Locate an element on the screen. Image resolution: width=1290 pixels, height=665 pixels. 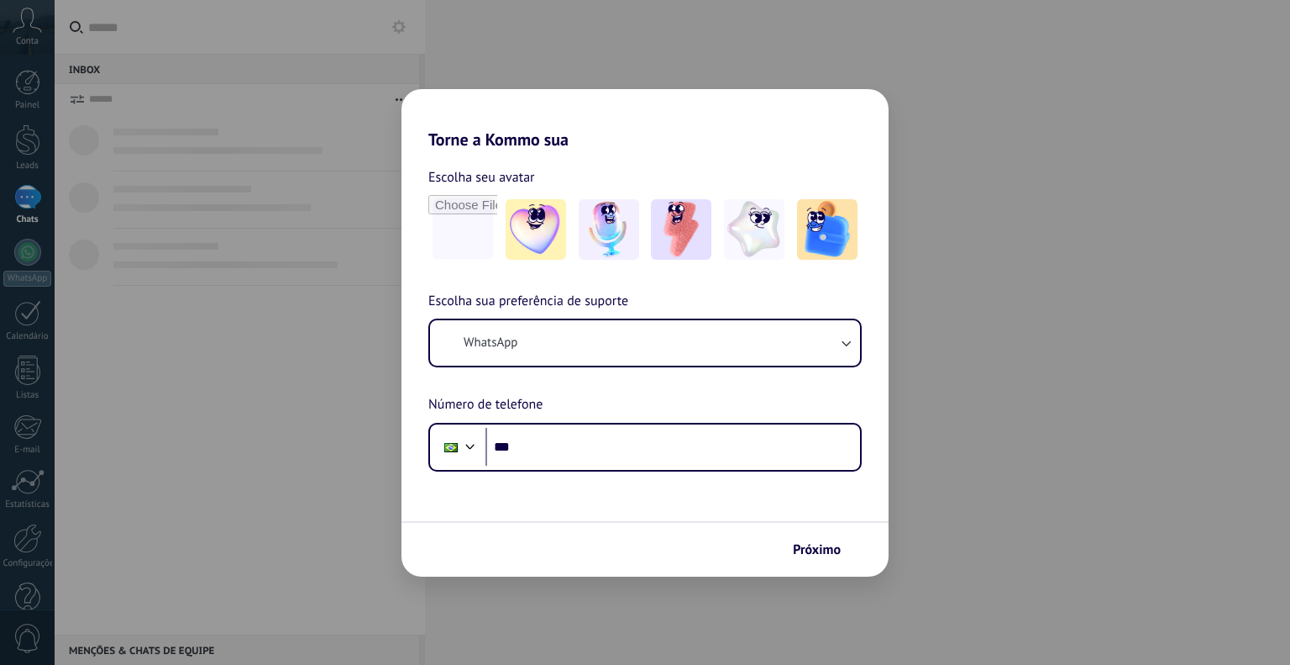
img: -3.jpeg is located at coordinates (681, 229).